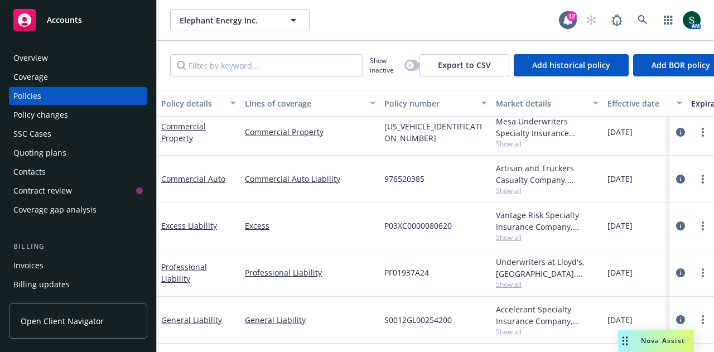 The height and width of the screenshot is (352, 714). I want to click on div: Accelerant Specialty Insurance Company, Accelerant, so click(547, 315).